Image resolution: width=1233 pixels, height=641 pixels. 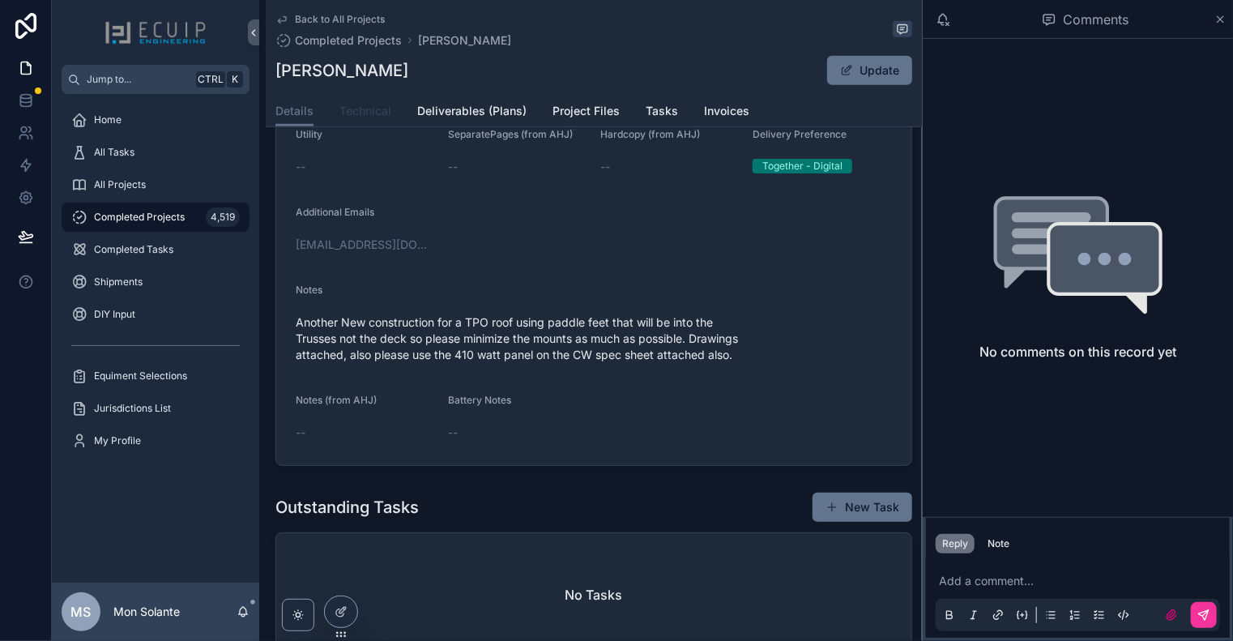 I want to click on h2: No Tasks, so click(x=594, y=595).